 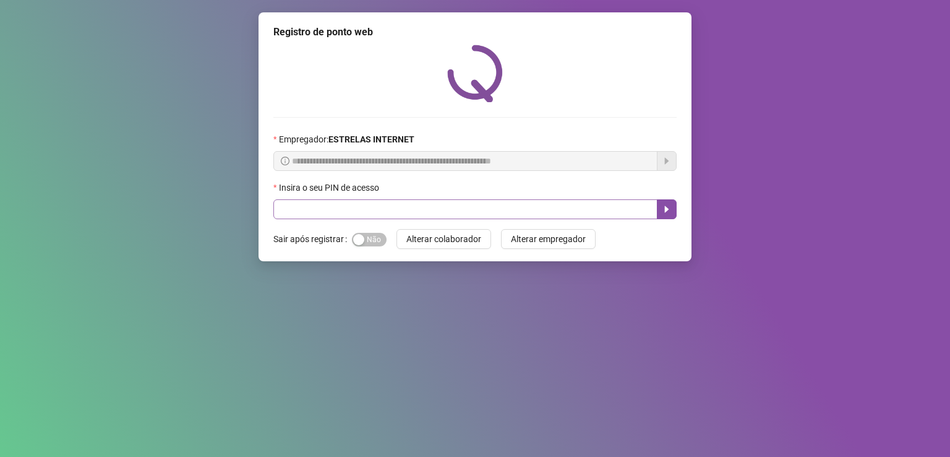 I want to click on span: Empregador :, so click(x=346, y=139).